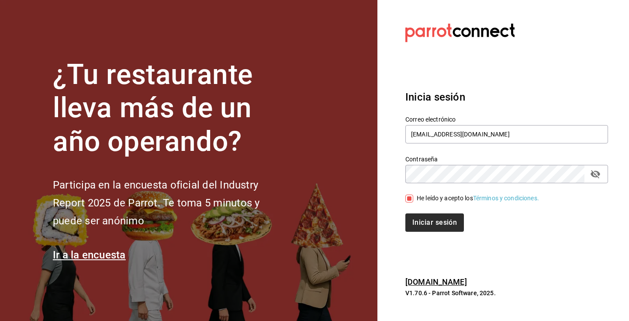 Image resolution: width=629 pixels, height=321 pixels. Describe the element at coordinates (507, 97) in the screenshot. I see `h3: Inicia sesión` at that location.